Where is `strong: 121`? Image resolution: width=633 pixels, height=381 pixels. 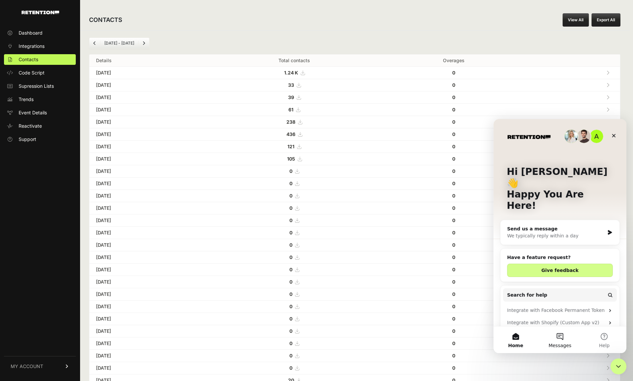
strong: 121 is located at coordinates (291, 146).